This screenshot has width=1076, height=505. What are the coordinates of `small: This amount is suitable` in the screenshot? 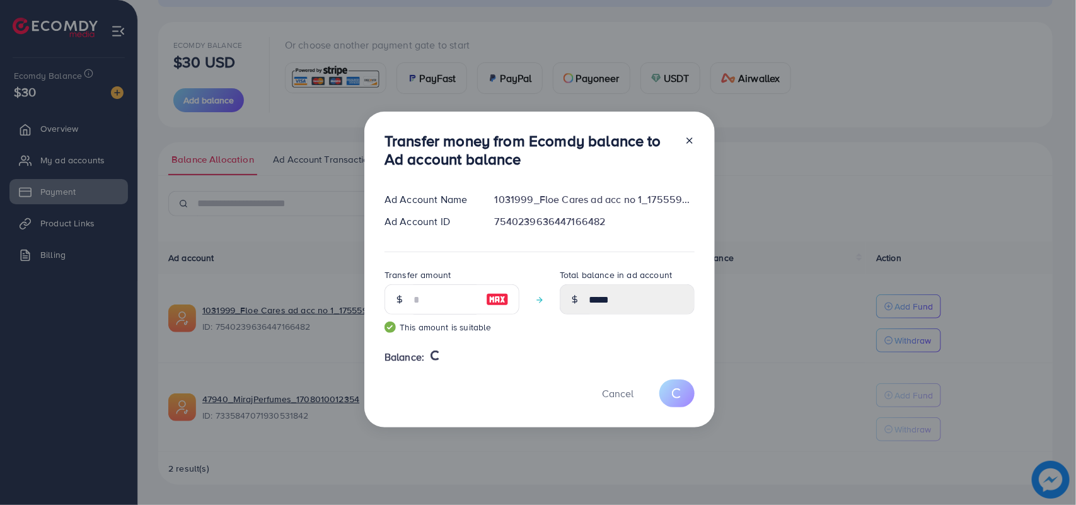 It's located at (452, 327).